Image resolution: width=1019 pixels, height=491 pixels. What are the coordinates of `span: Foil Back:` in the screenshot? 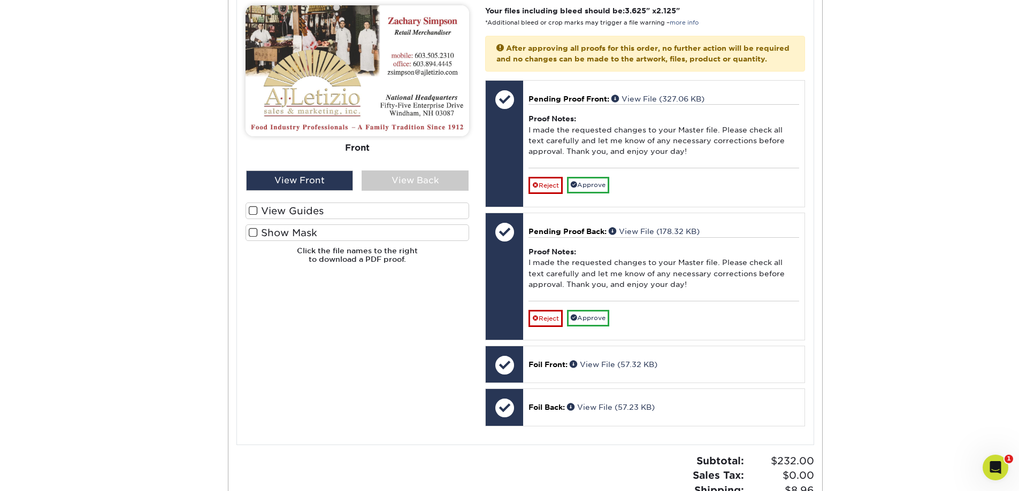 It's located at (547, 407).